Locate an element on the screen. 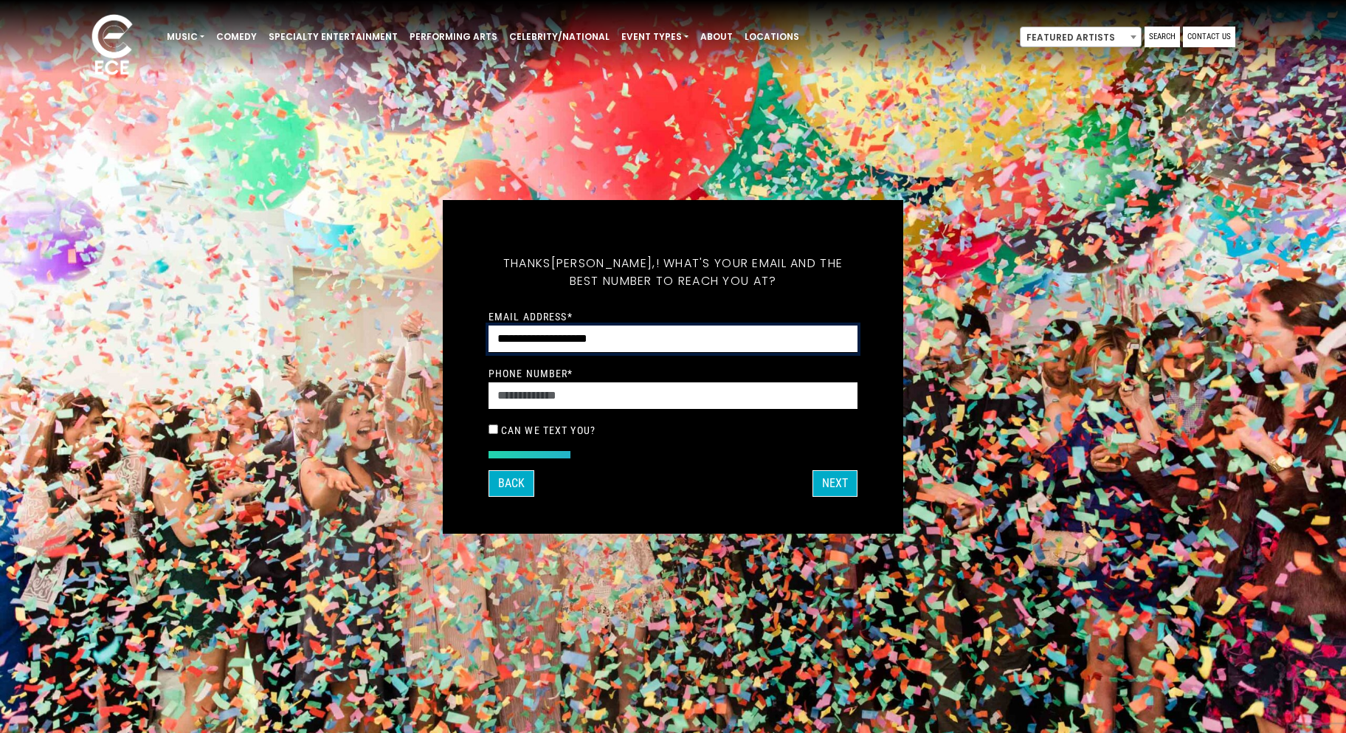 The width and height of the screenshot is (1346, 733). a: Specialty Entertainment is located at coordinates (333, 37).